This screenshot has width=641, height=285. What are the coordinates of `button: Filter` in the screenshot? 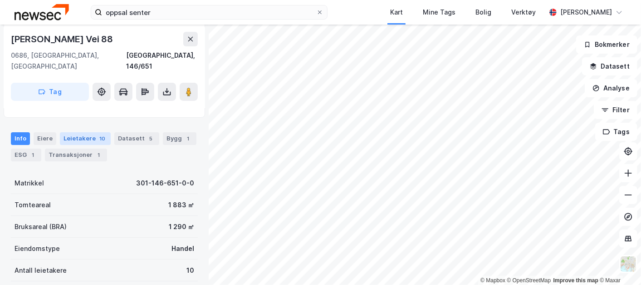 It's located at (616, 110).